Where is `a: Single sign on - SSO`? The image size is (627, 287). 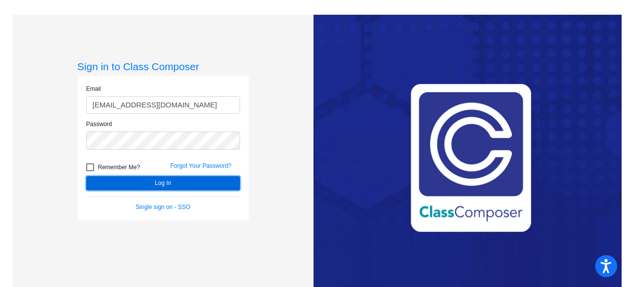
a: Single sign on - SSO is located at coordinates (163, 207).